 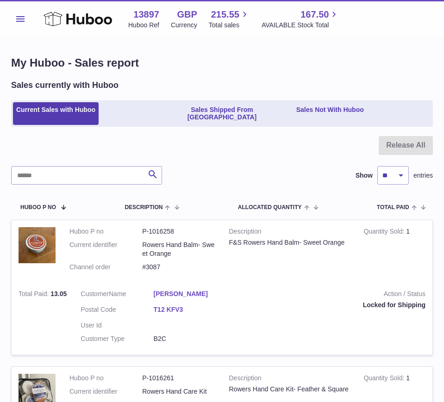 I want to click on strong: GBP, so click(x=187, y=14).